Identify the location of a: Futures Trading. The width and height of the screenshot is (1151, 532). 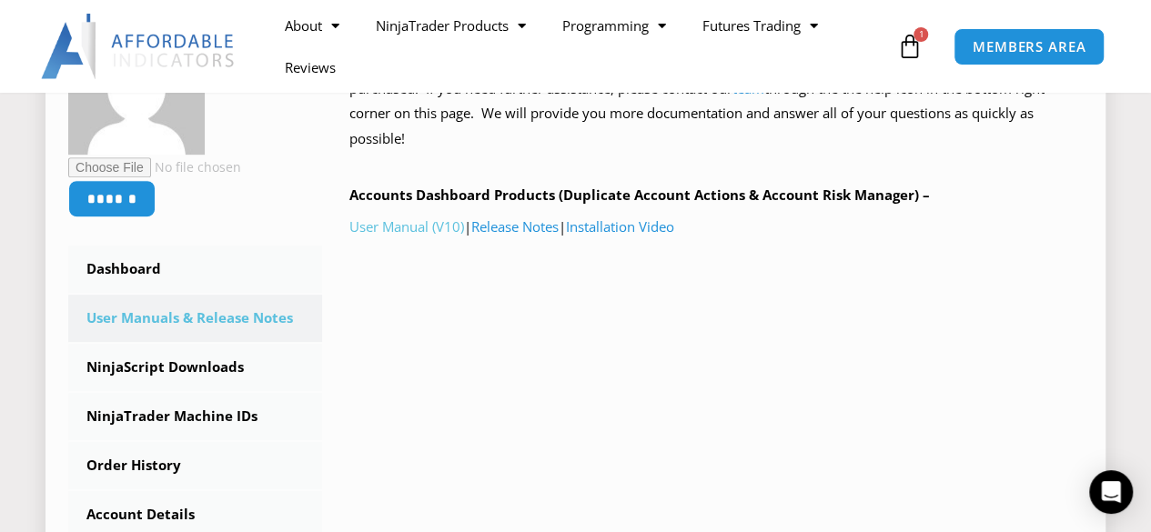
(760, 25).